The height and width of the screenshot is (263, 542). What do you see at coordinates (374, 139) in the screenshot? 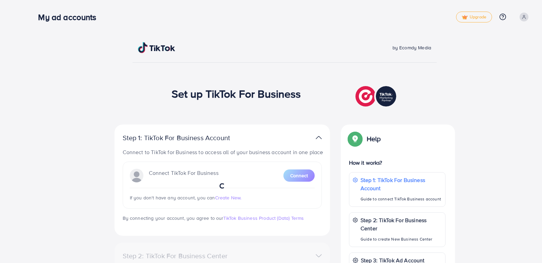
I see `p: Help` at bounding box center [374, 139].